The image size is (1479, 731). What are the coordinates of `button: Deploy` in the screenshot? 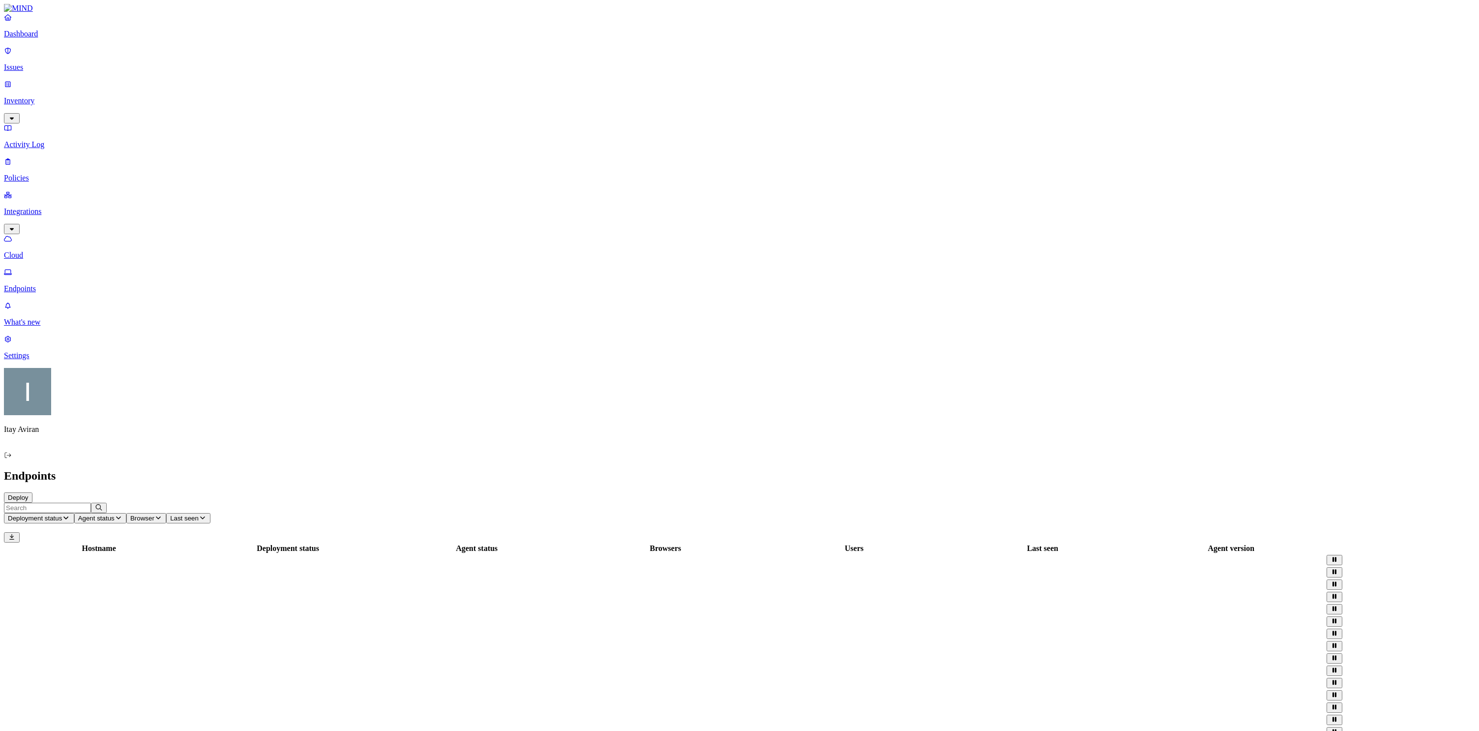 It's located at (18, 497).